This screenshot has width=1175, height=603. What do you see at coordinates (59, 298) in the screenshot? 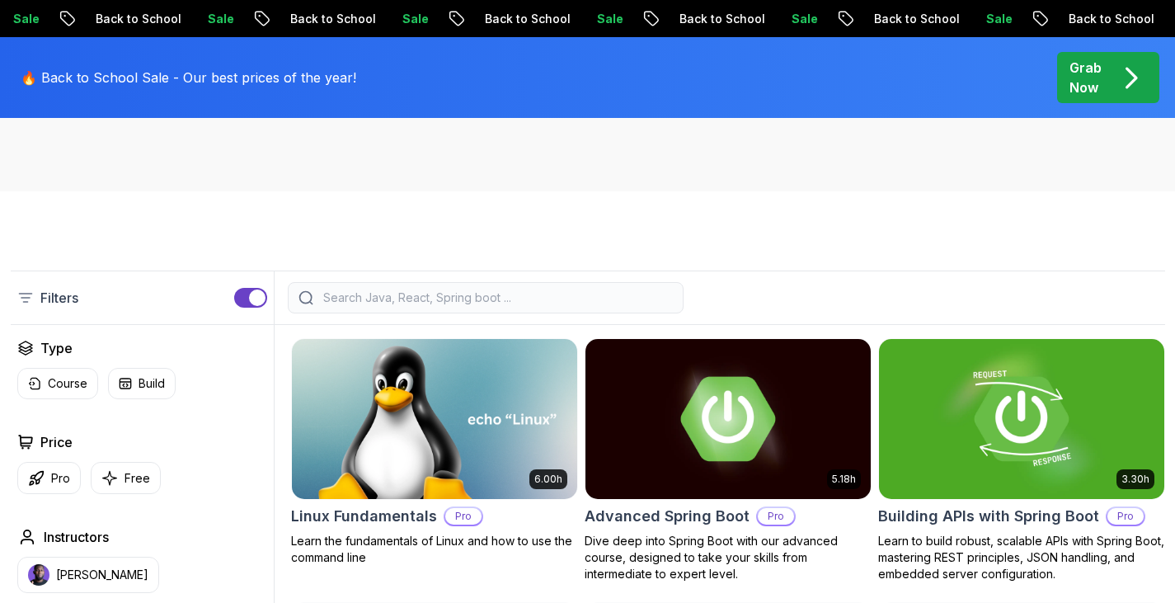
I see `p: Filters` at bounding box center [59, 298].